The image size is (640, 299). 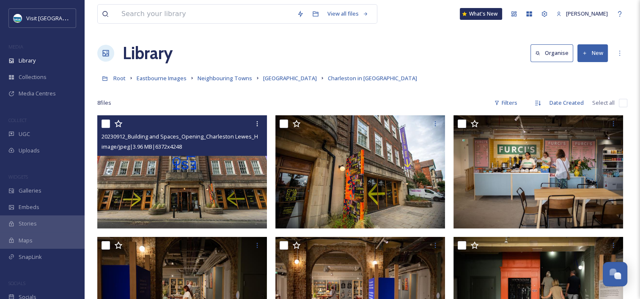 I want to click on span: image/jpeg | 3.96 MB | 6372 x 4248, so click(x=142, y=147).